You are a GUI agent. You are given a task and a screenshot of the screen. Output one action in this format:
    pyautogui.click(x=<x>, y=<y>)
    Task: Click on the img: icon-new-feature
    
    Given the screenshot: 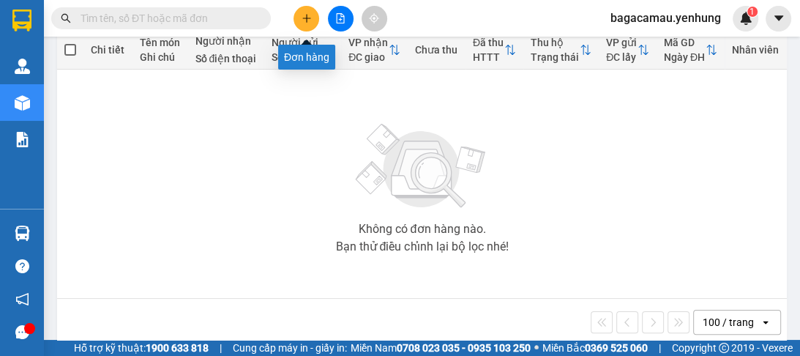 What is the action you would take?
    pyautogui.click(x=746, y=18)
    